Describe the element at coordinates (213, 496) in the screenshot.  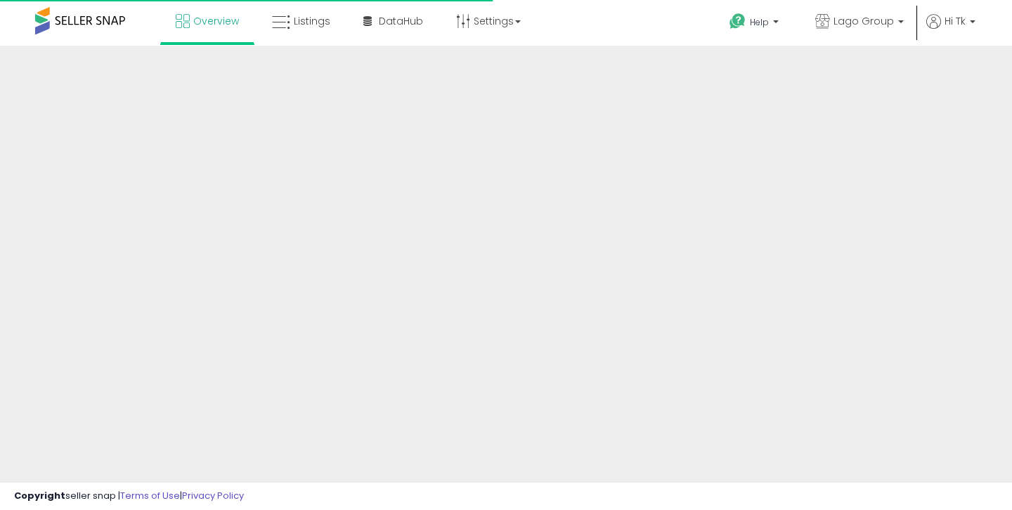
I see `a: Privacy Policy` at that location.